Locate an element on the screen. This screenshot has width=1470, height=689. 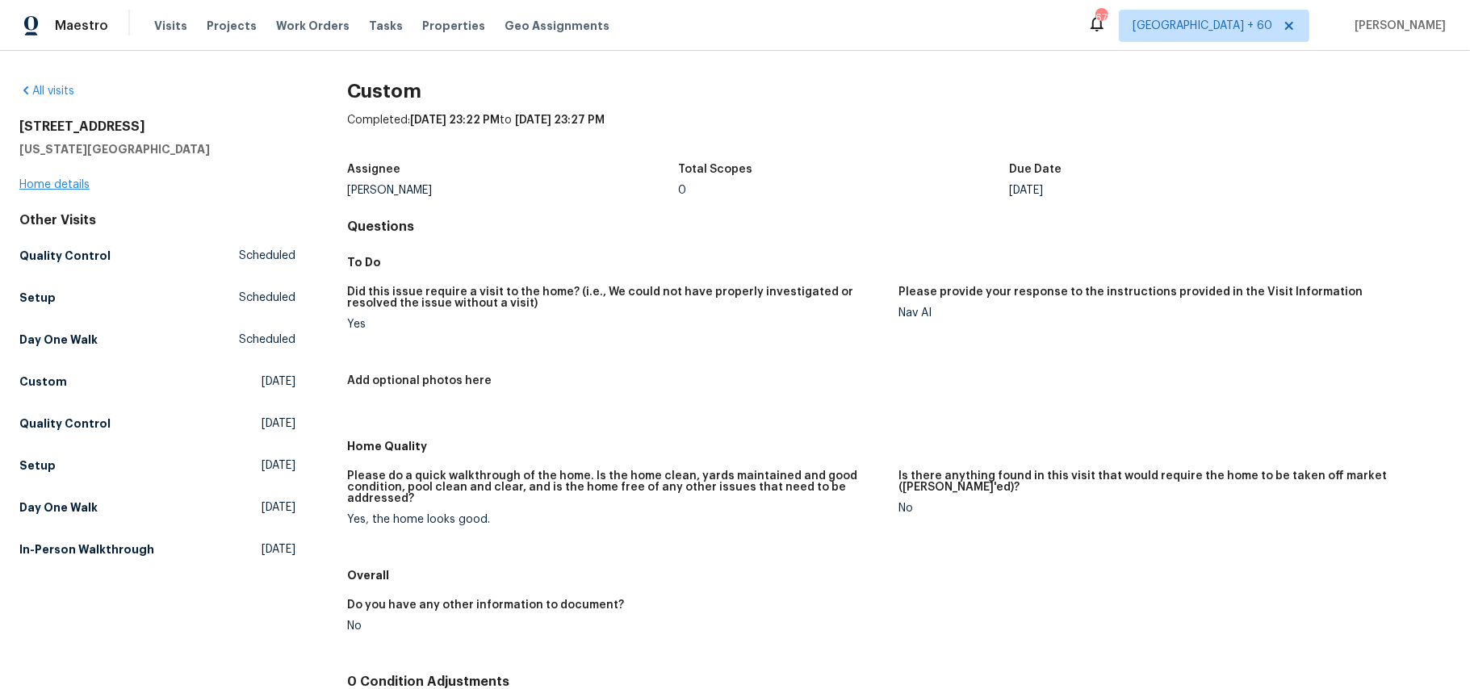
h5: In-Person Walkthrough is located at coordinates (86, 550).